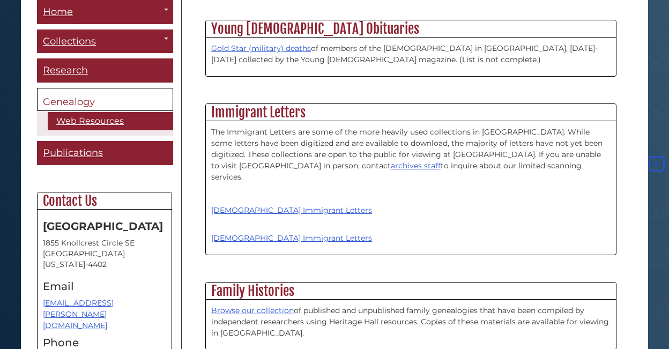  Describe the element at coordinates (105, 41) in the screenshot. I see `a: Collections` at that location.